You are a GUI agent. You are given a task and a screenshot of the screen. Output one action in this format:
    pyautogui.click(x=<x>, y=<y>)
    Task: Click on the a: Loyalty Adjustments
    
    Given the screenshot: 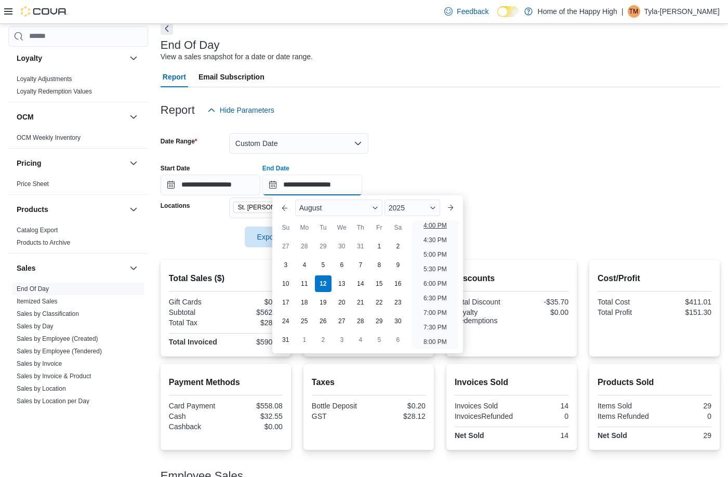 What is the action you would take?
    pyautogui.click(x=44, y=79)
    